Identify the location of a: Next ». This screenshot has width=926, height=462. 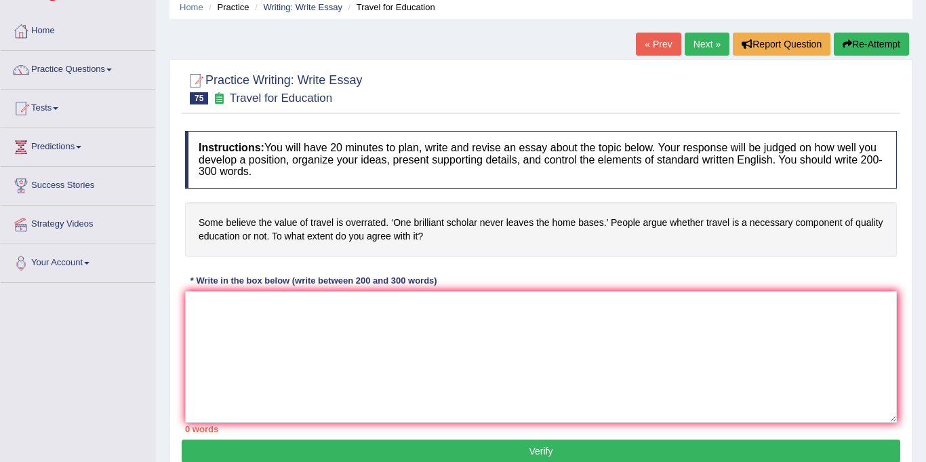
(707, 44).